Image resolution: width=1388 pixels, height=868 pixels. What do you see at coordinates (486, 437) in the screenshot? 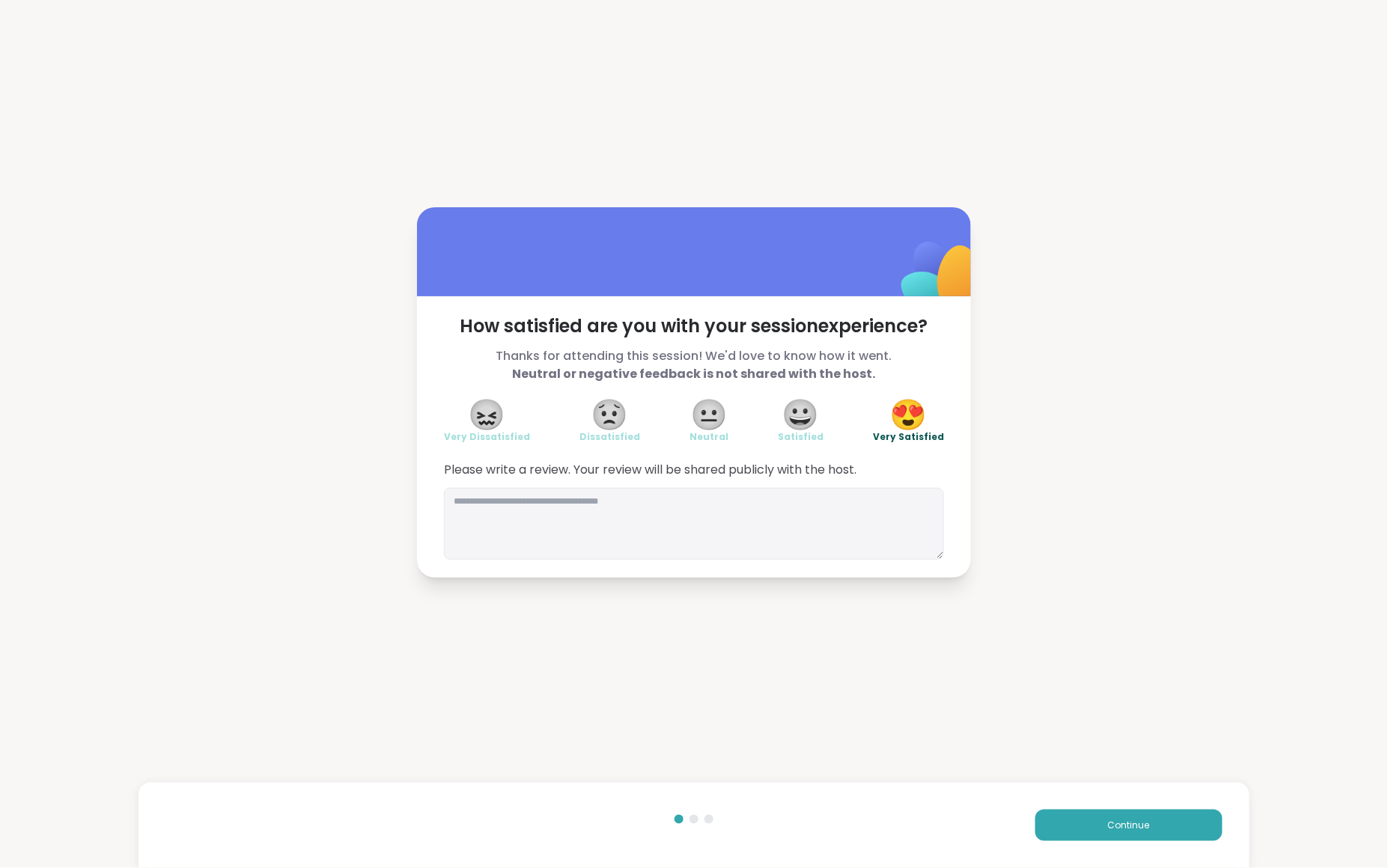
I see `span: Very Dissatisfied` at bounding box center [486, 437].